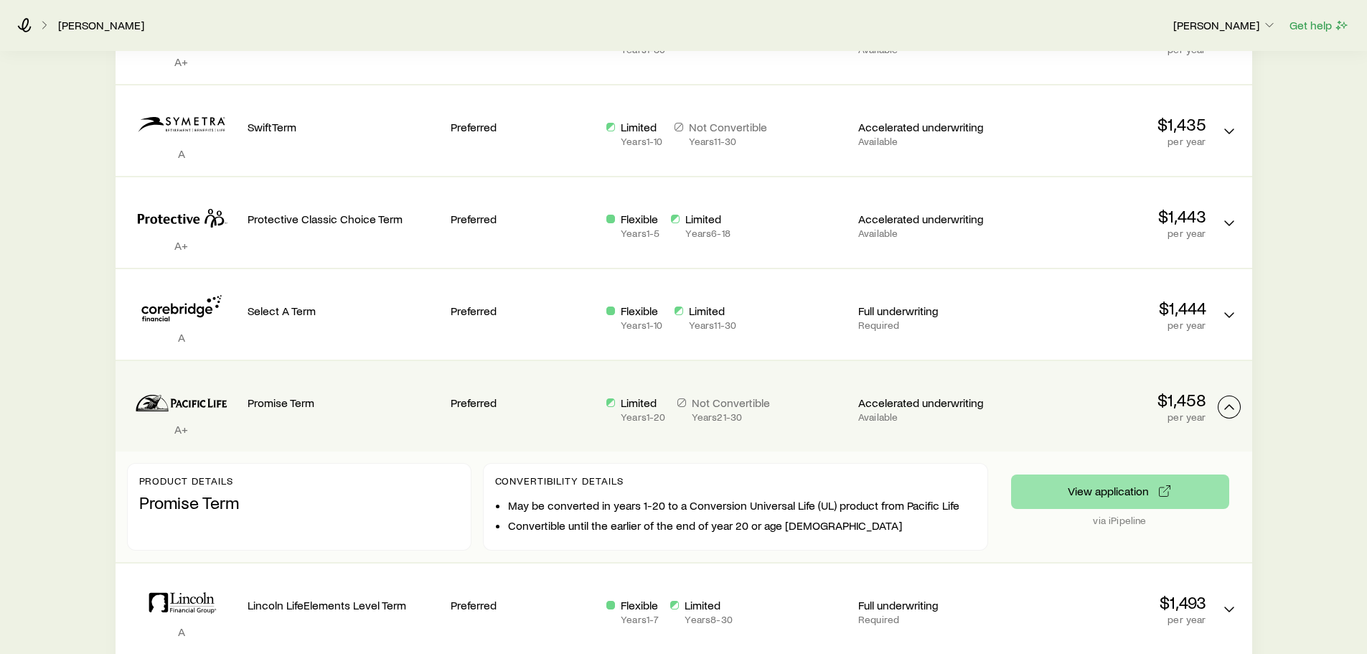 The image size is (1367, 654). Describe the element at coordinates (344, 605) in the screenshot. I see `p: Lincoln LifeElements Level Term` at that location.